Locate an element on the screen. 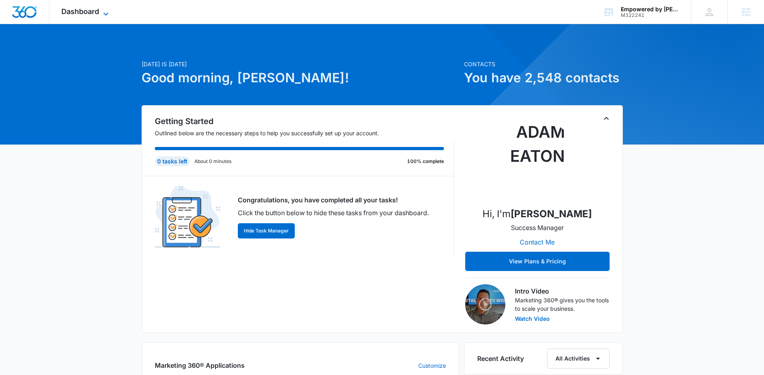  p: 100% complete is located at coordinates (426, 161).